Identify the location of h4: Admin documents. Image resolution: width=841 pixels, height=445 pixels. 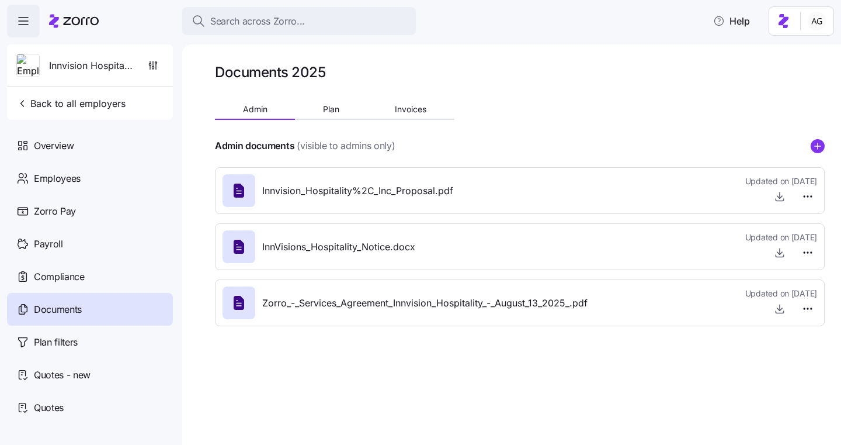
(255, 145).